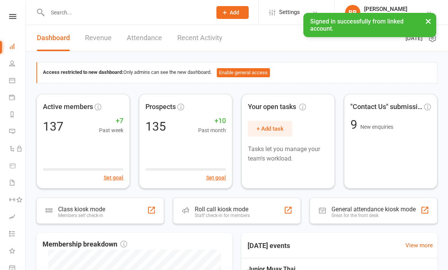 The width and height of the screenshot is (448, 270). I want to click on a: Reports, so click(17, 115).